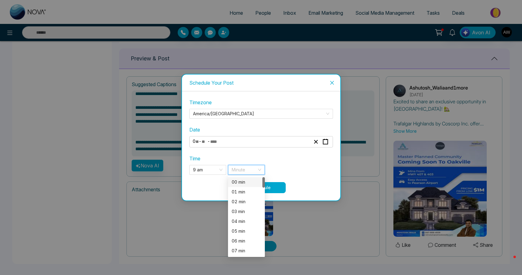  What do you see at coordinates (332, 83) in the screenshot?
I see `button: Close` at bounding box center [332, 83].